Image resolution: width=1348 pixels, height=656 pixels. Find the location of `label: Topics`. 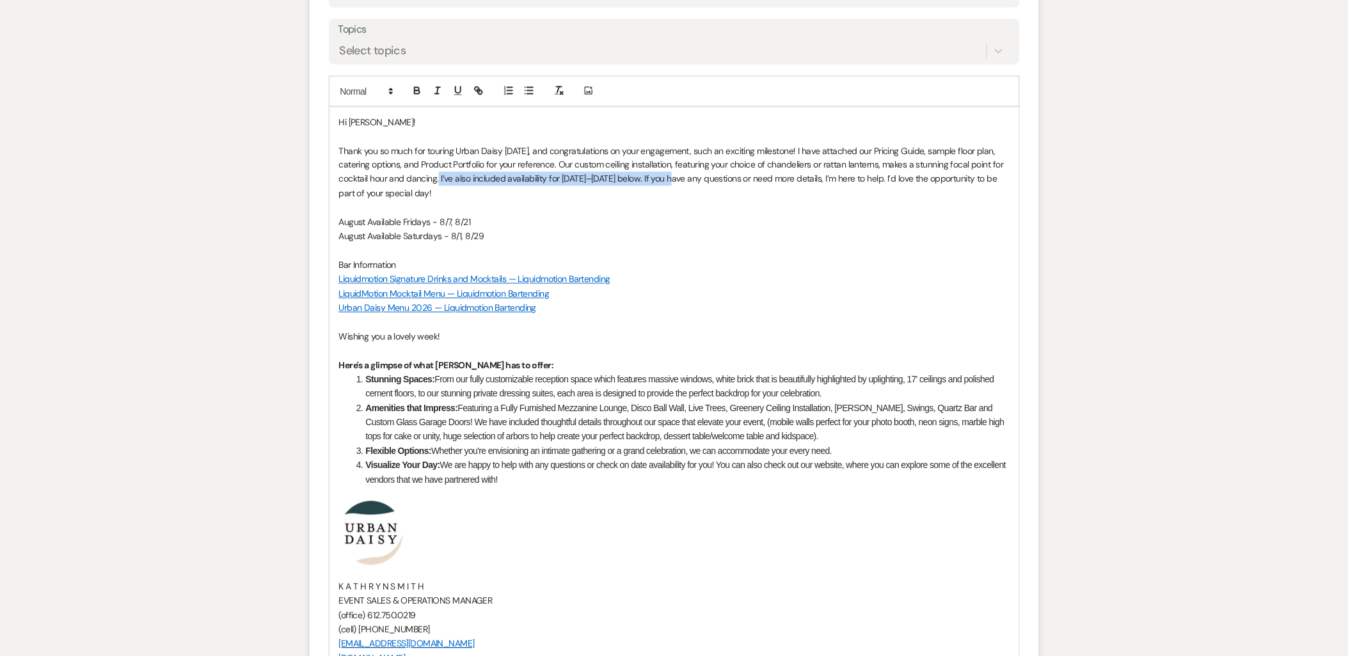

label: Topics is located at coordinates (674, 29).